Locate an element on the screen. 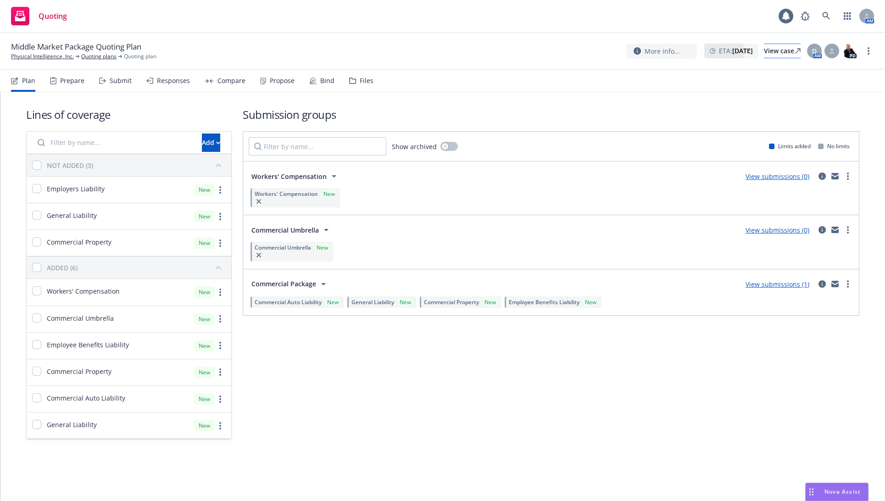 The image size is (885, 501). a: Quoting is located at coordinates (39, 16).